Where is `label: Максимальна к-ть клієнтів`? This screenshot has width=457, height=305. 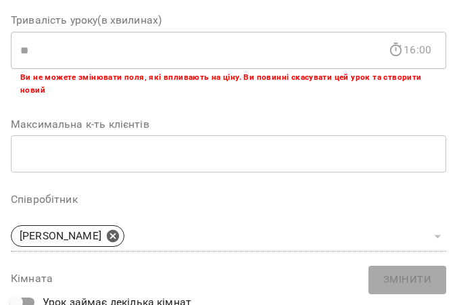
label: Максимальна к-ть клієнтів is located at coordinates (228, 124).